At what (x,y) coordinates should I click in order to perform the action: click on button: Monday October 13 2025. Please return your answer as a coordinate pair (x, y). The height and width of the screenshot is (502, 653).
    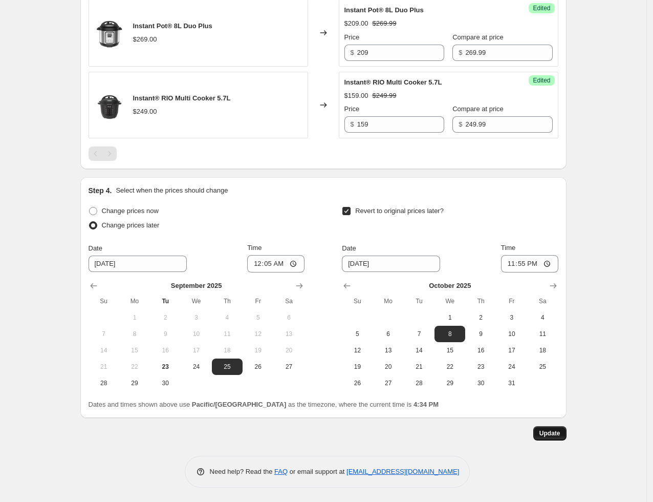
    Looking at the image, I should click on (389, 350).